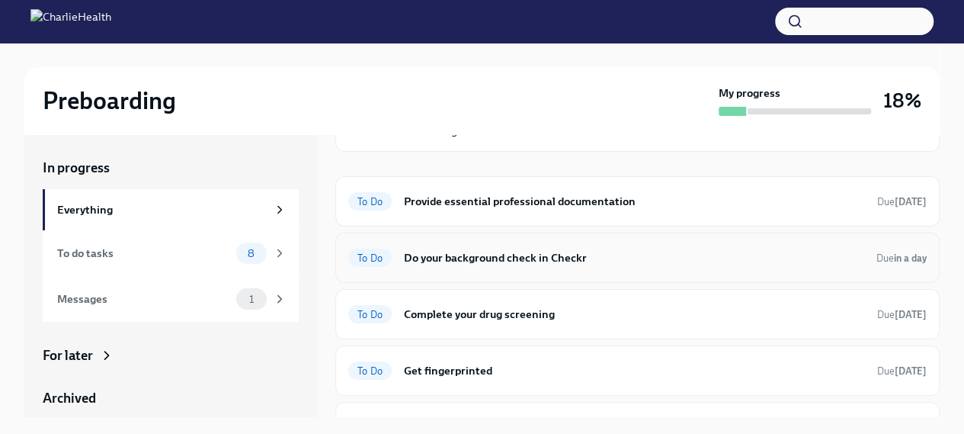  What do you see at coordinates (71, 21) in the screenshot?
I see `img: CharlieHealth` at bounding box center [71, 21].